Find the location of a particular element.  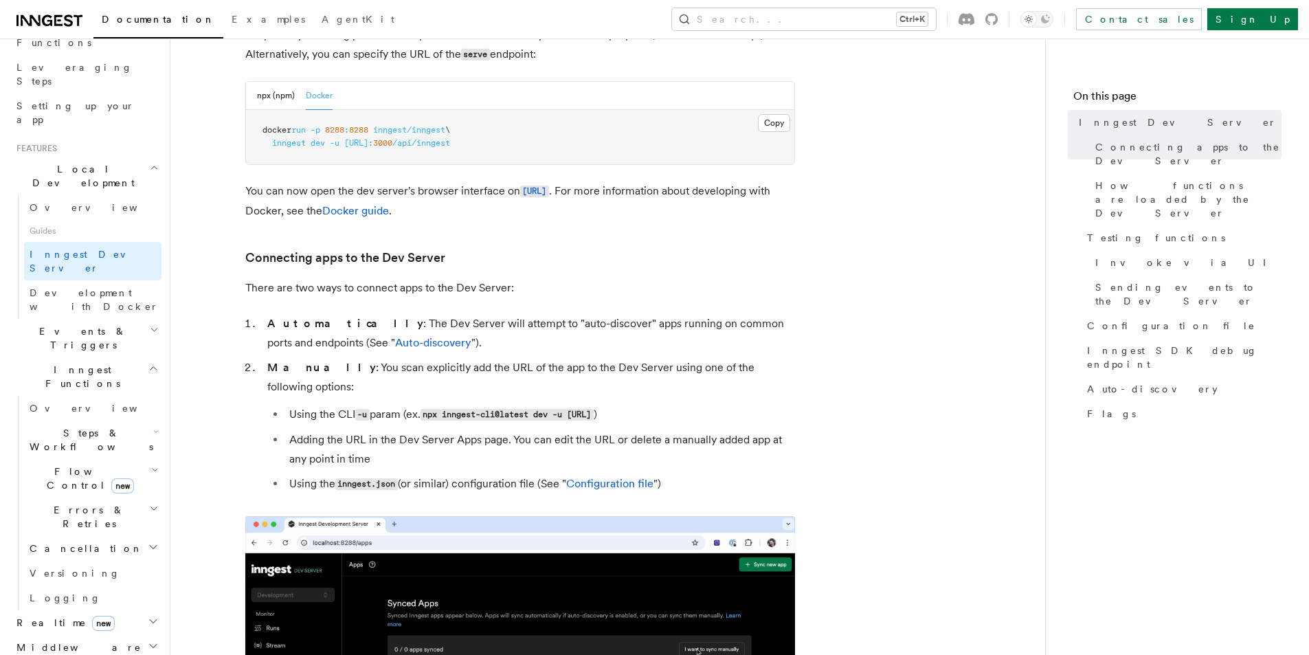

a: Configuration file is located at coordinates (1181, 326).